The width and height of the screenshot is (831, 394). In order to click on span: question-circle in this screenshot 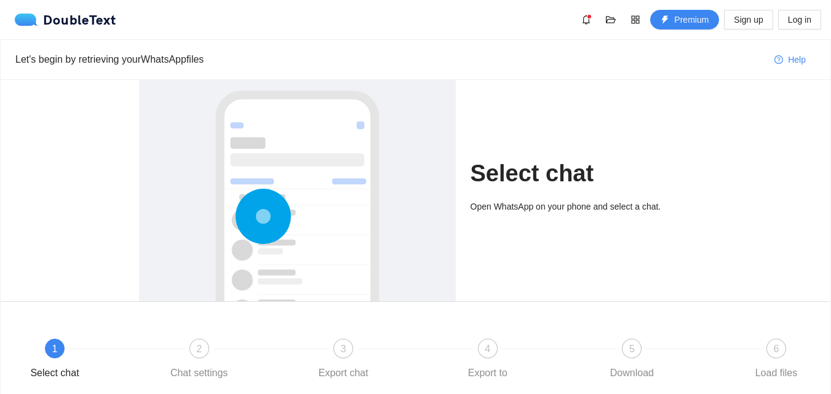, I will do `click(779, 60)`.